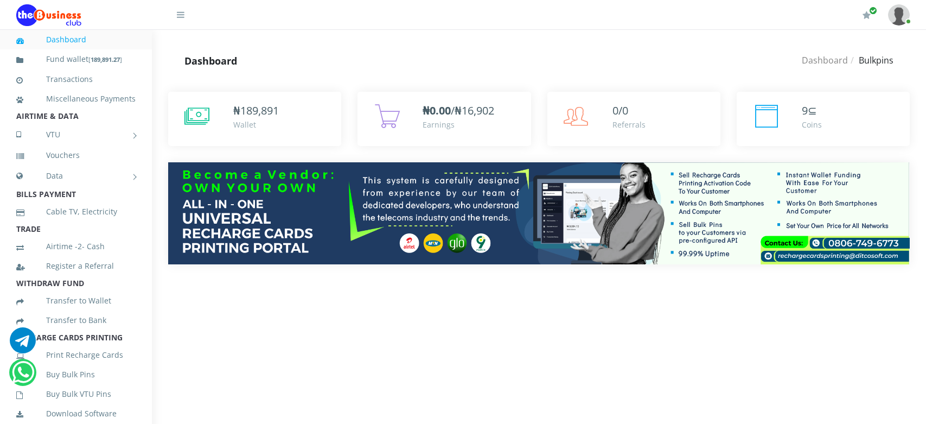 Image resolution: width=926 pixels, height=424 pixels. I want to click on strong: Dashboard, so click(211, 61).